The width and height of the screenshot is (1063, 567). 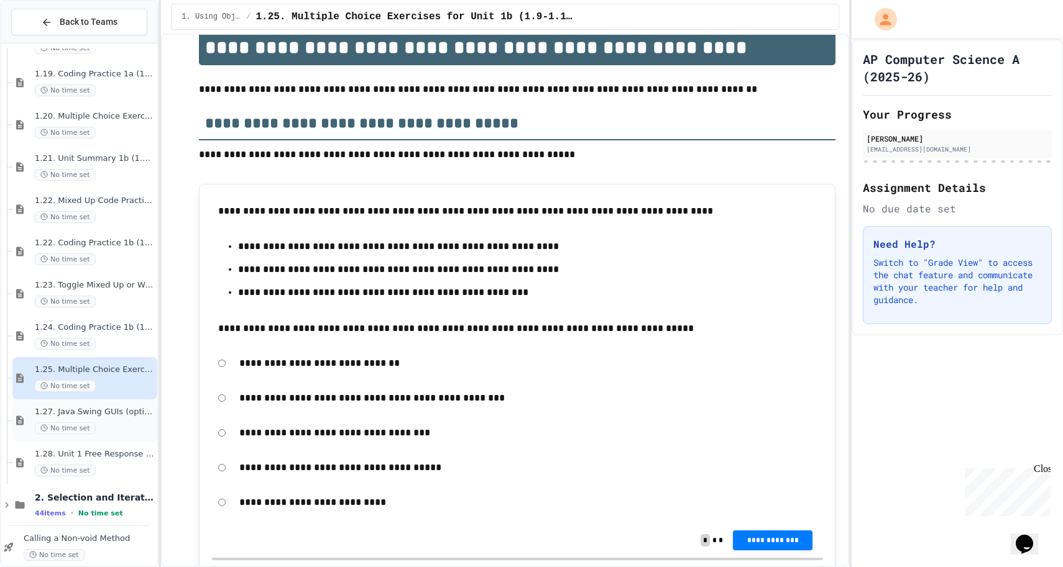 I want to click on span: 1.22. Mixed Up Code Practice 1b (1.7-1.15), so click(x=94, y=201).